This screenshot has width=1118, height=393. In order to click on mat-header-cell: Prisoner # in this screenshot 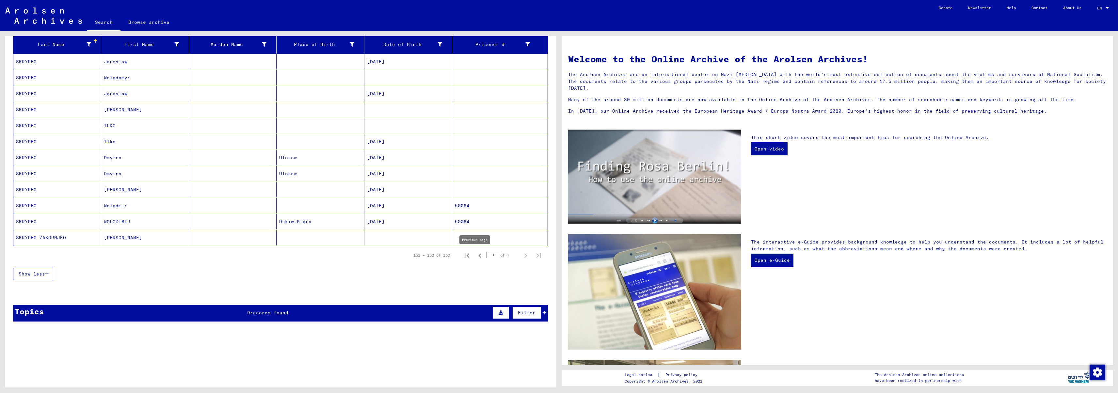, I will do `click(500, 44)`.